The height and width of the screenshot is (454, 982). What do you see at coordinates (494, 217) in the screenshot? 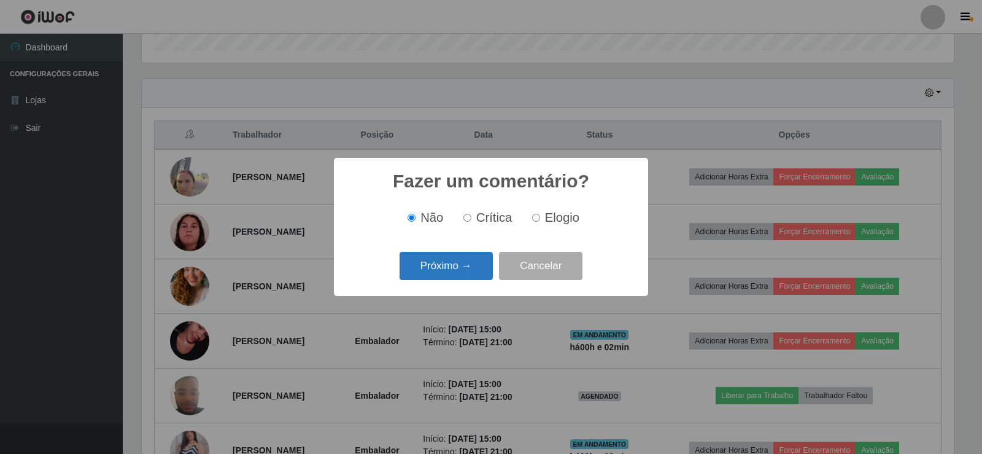
I see `span: Crítica` at bounding box center [494, 217].